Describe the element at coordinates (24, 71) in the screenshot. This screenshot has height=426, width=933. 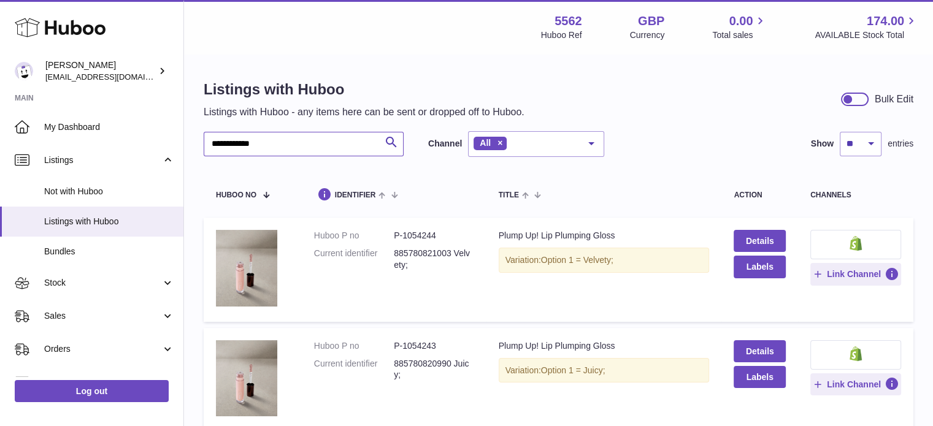
I see `img: internalAdmin-5562@internal.huboo.com` at that location.